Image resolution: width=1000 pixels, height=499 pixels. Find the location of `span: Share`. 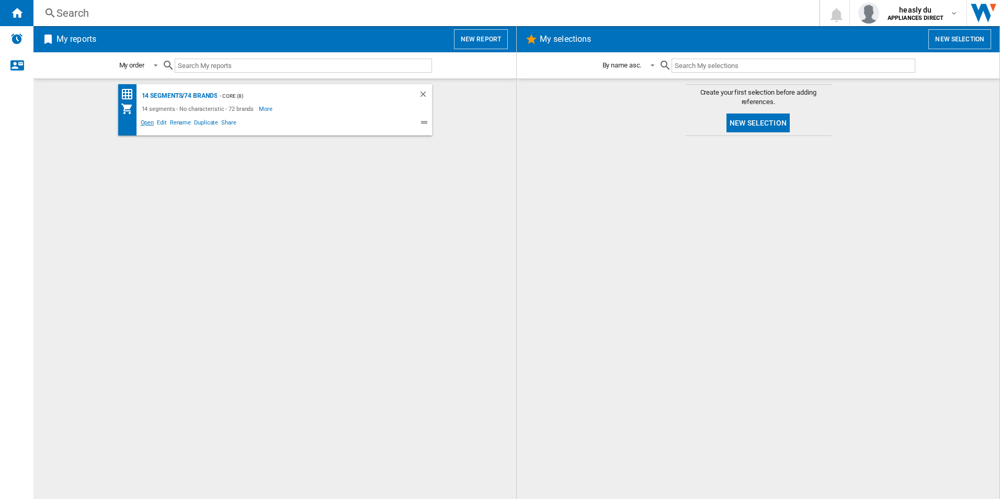

span: Share is located at coordinates (229, 124).